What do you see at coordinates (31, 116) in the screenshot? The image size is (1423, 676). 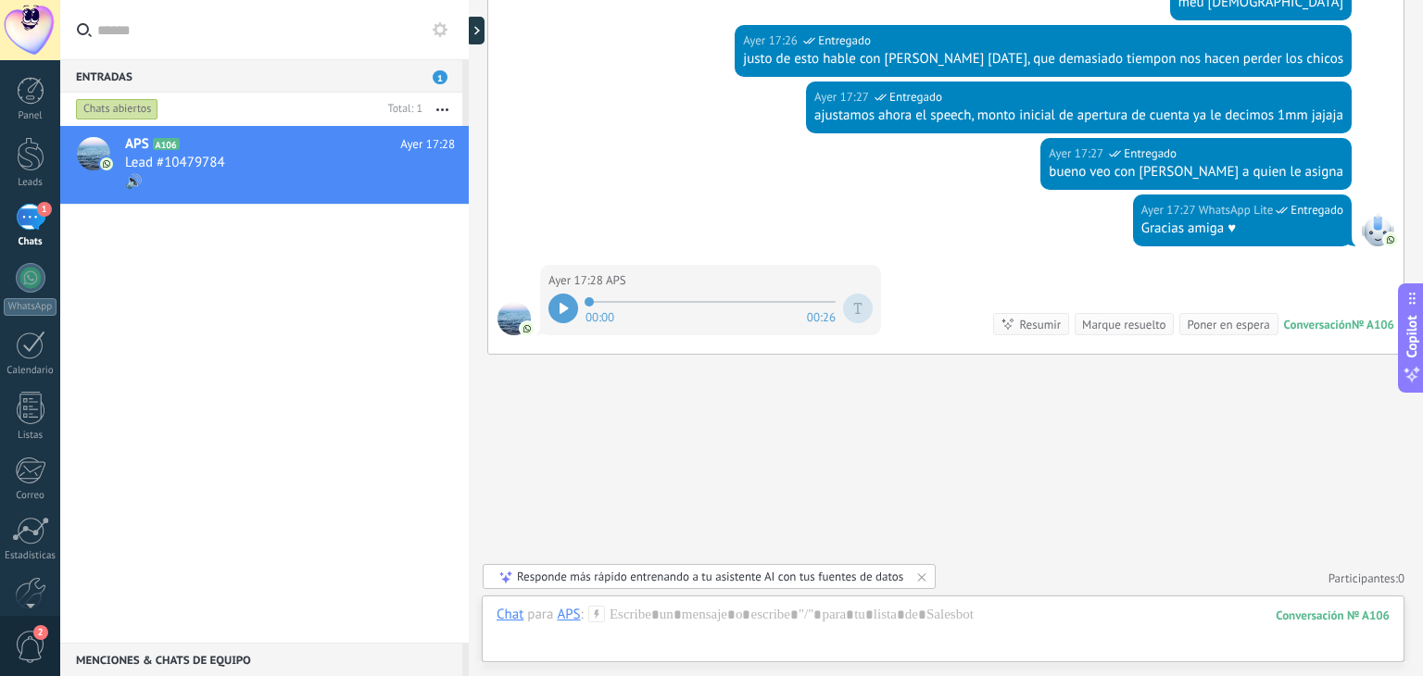 I see `div: Panel` at bounding box center [31, 116].